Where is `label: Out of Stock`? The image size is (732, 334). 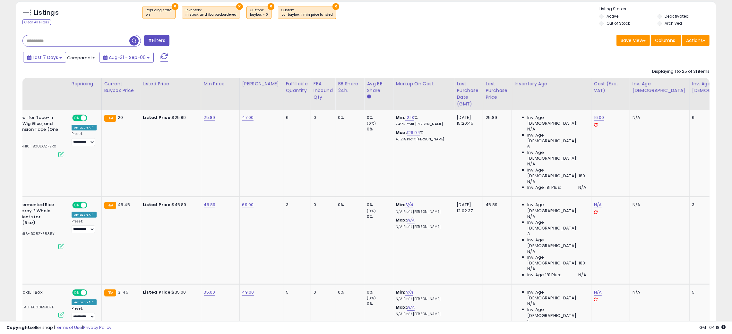
label: Out of Stock is located at coordinates (618, 23).